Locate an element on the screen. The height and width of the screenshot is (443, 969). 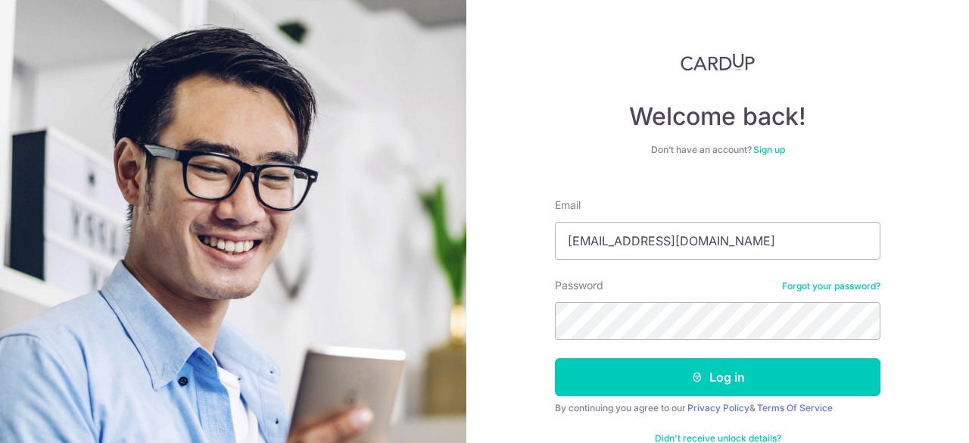
a: Privacy Policy is located at coordinates (718, 407).